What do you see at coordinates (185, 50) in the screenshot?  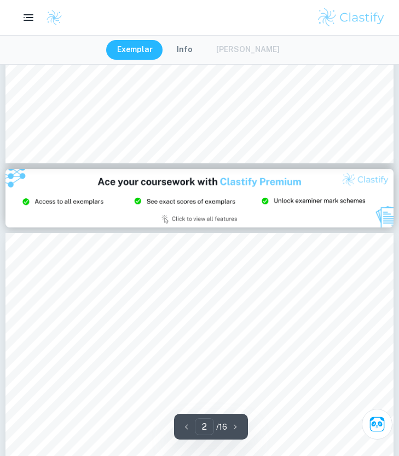 I see `button: Info` at bounding box center [185, 50].